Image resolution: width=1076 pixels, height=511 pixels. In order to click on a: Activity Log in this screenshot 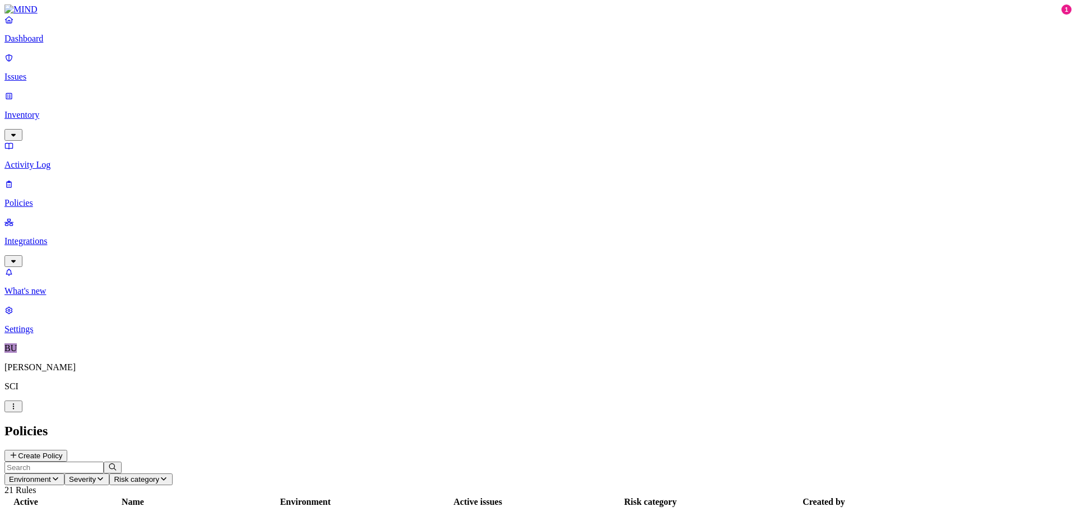, I will do `click(538, 155)`.